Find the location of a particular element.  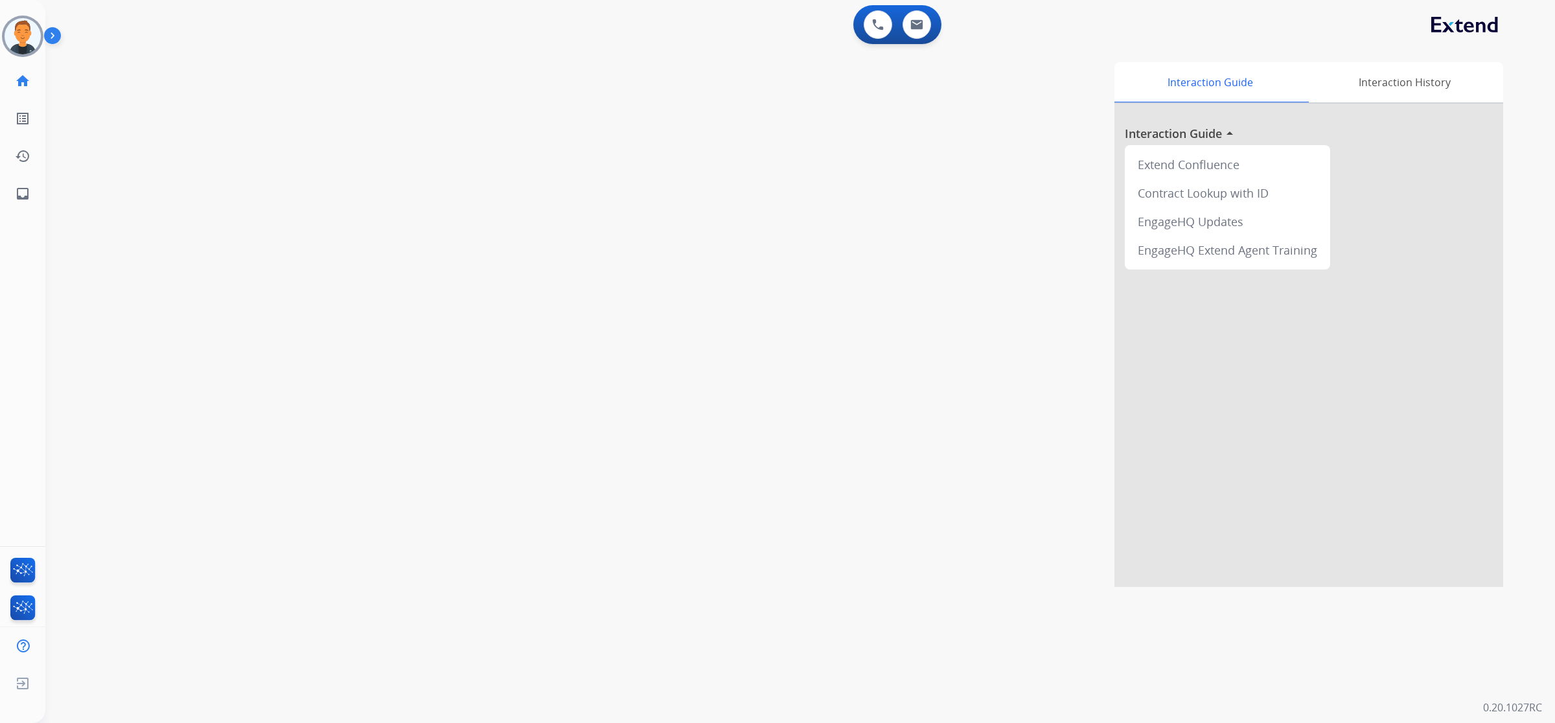

div: EngageHQ Extend Agent Training is located at coordinates (1227, 250).